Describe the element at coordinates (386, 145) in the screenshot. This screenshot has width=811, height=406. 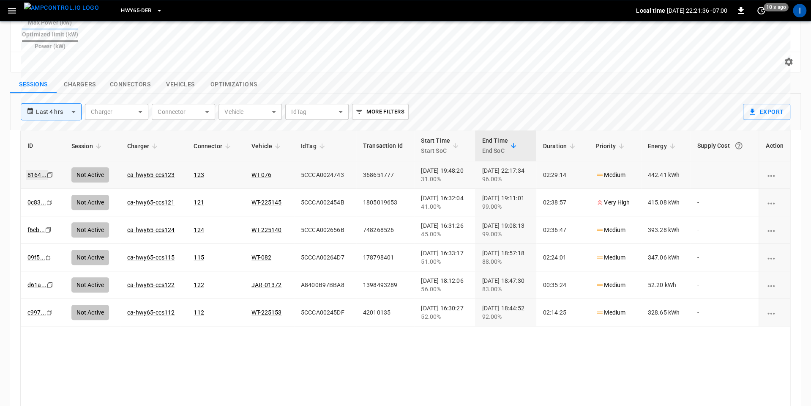
I see `th: Transaction Id` at that location.